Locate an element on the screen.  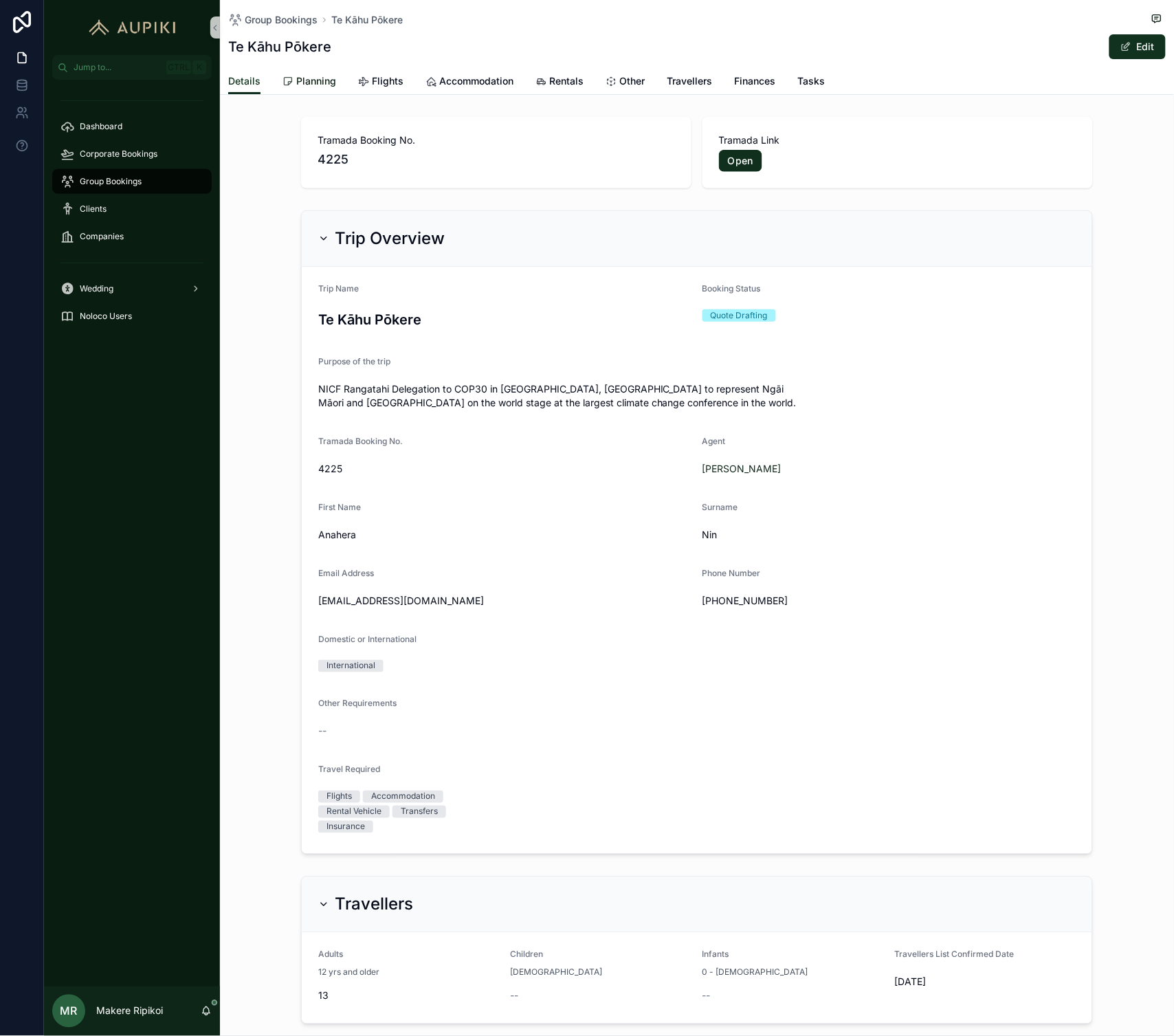
button: Jump to...CtrlK is located at coordinates (132, 67).